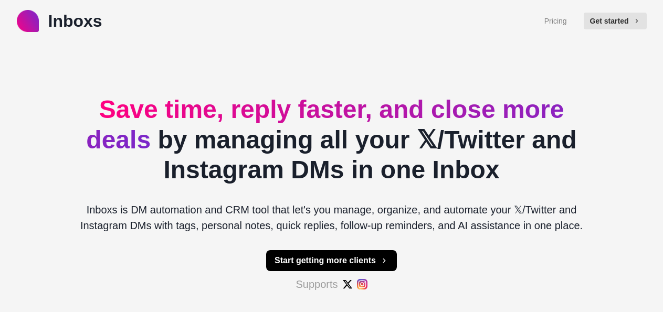  I want to click on h2: by managing all your 𝕏/Twitter and Instagram DMs in one Inbox, so click(332, 140).